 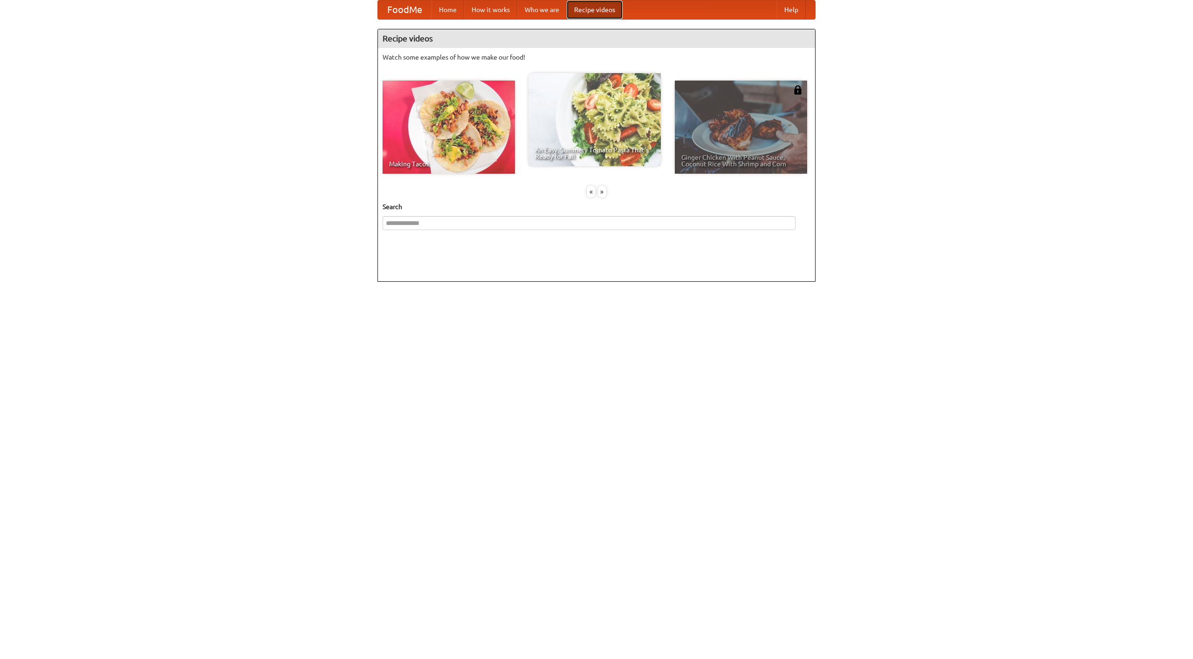 I want to click on a: Home, so click(x=448, y=10).